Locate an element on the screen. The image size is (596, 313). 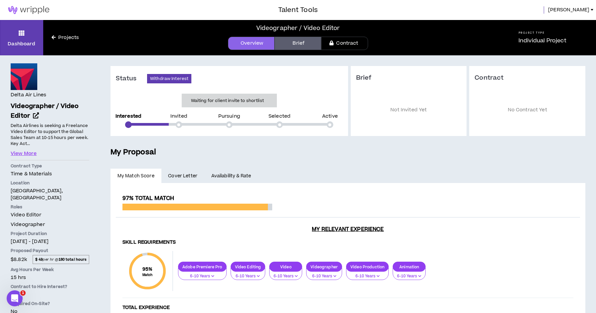
button: Withdraw Interest is located at coordinates (169, 79).